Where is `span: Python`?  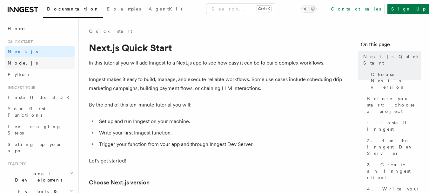 span: Python is located at coordinates (19, 74).